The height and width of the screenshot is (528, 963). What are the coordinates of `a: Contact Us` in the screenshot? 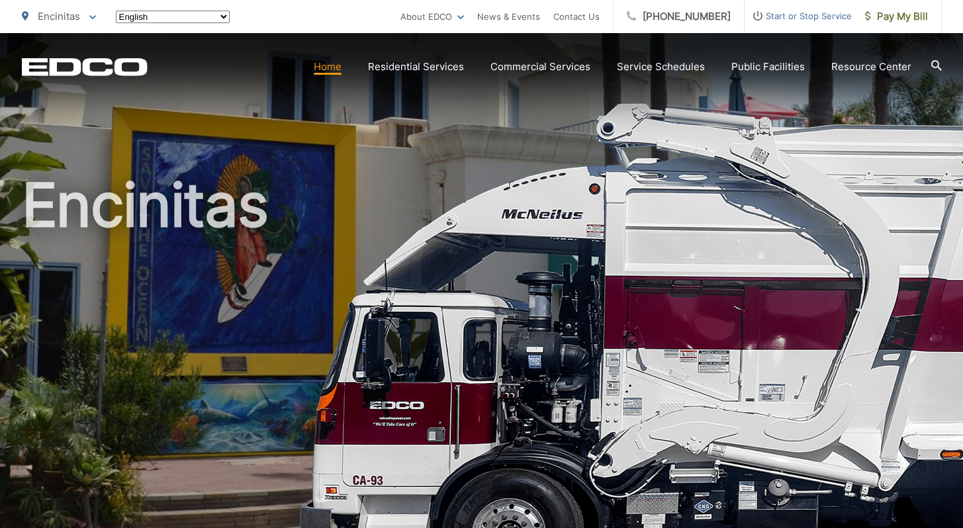 It's located at (576, 17).